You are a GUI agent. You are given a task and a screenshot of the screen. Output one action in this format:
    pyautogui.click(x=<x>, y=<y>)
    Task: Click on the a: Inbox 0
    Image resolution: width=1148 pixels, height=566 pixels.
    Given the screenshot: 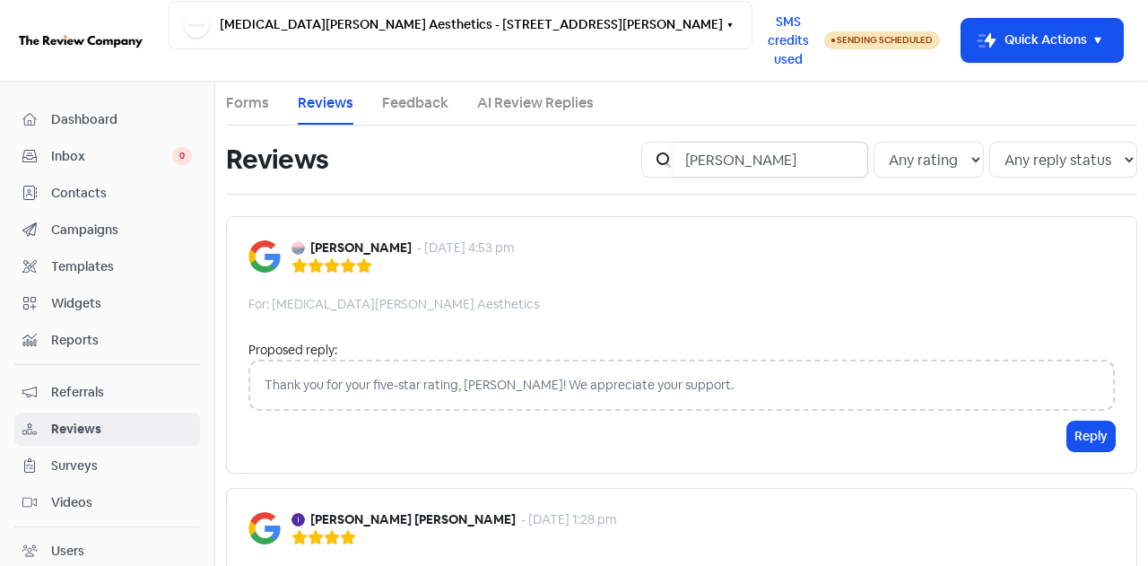 What is the action you would take?
    pyautogui.click(x=107, y=156)
    